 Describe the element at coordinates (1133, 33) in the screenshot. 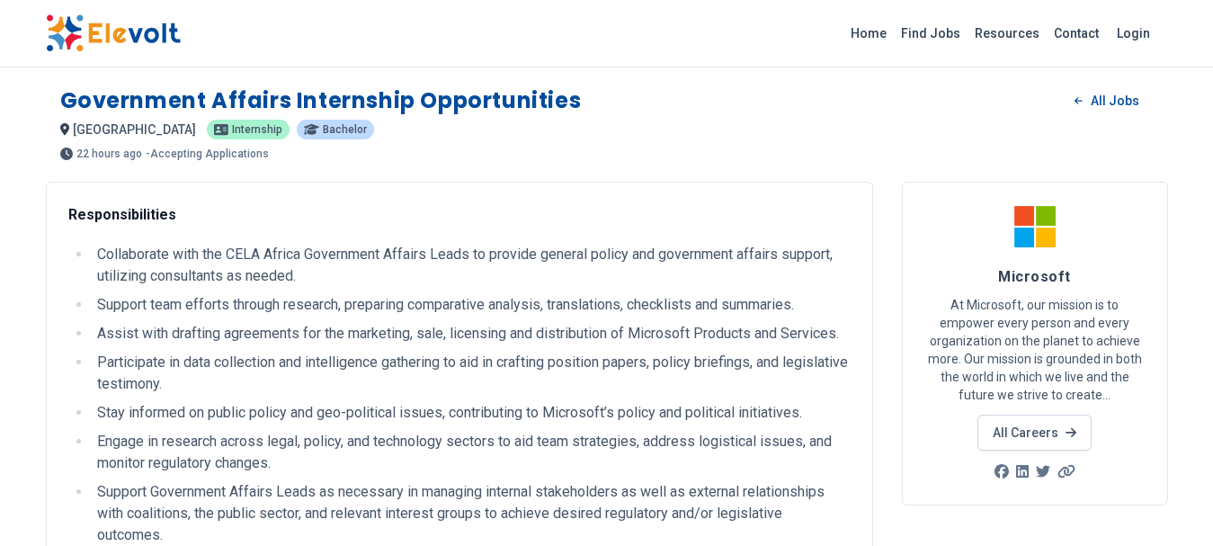

I see `a: Login` at that location.